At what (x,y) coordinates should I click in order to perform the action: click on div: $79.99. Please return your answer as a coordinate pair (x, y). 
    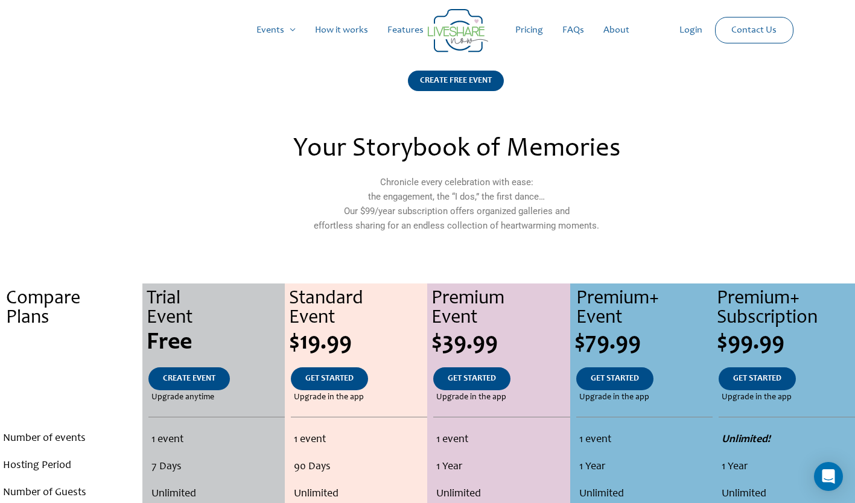
    Looking at the image, I should click on (643, 343).